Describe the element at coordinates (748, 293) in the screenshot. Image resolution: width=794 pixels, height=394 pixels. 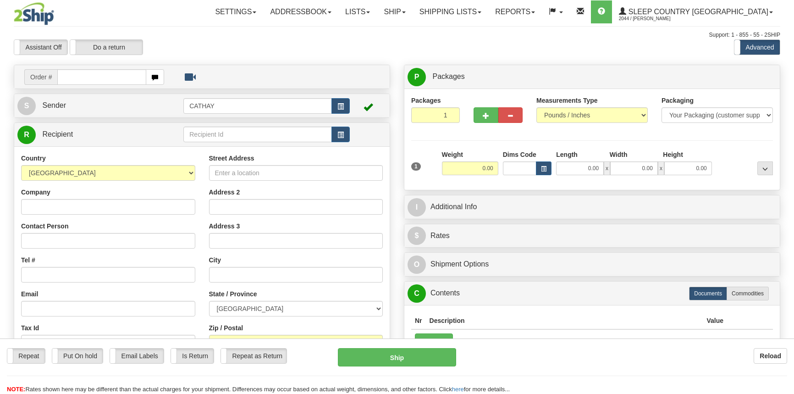
I see `label: Commodities` at that location.